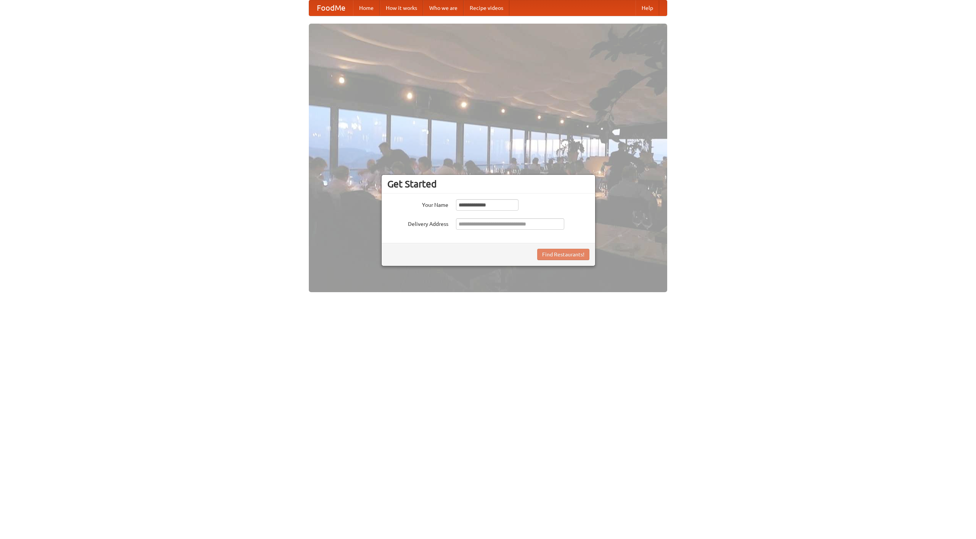  I want to click on a: Help, so click(647, 8).